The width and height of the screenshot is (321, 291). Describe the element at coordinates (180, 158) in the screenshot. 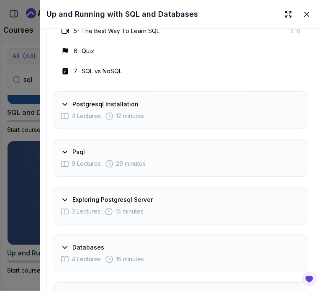

I see `button: Psql9 Lectures 29 minutes` at that location.